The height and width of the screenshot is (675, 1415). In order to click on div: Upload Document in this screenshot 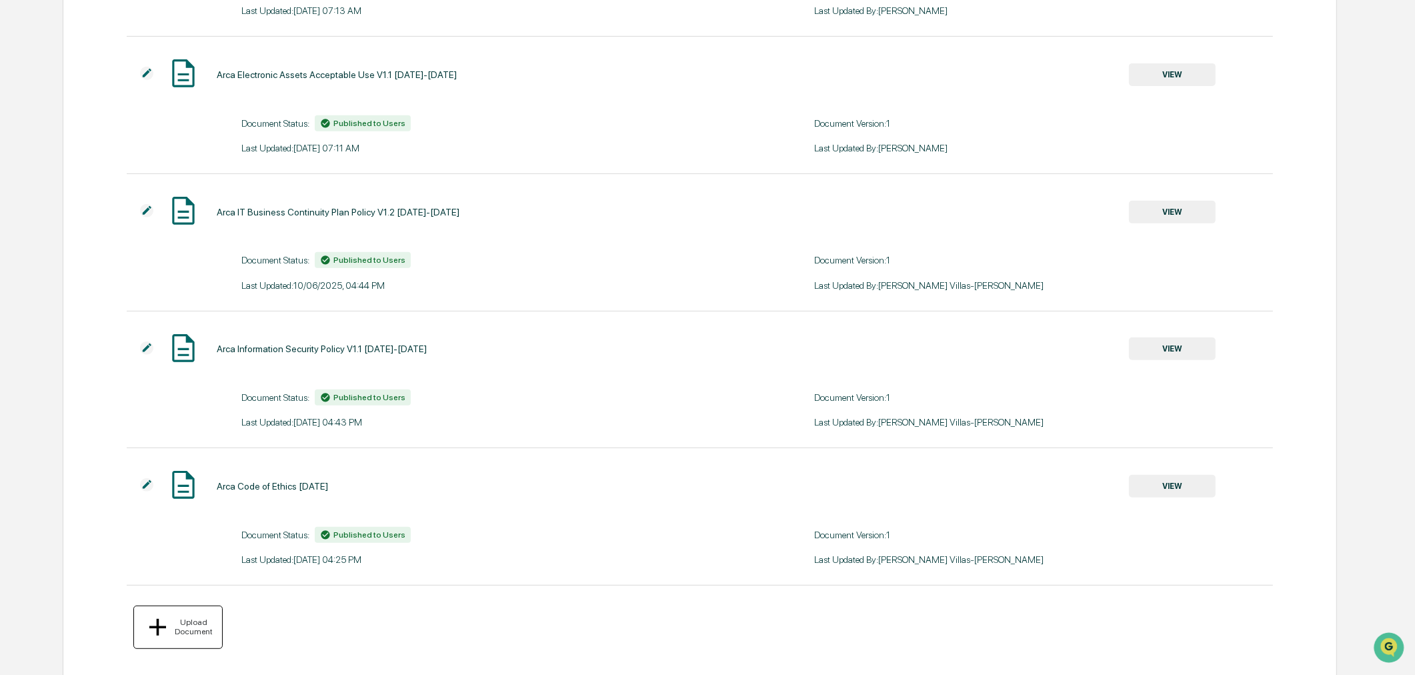, I will do `click(192, 627)`.